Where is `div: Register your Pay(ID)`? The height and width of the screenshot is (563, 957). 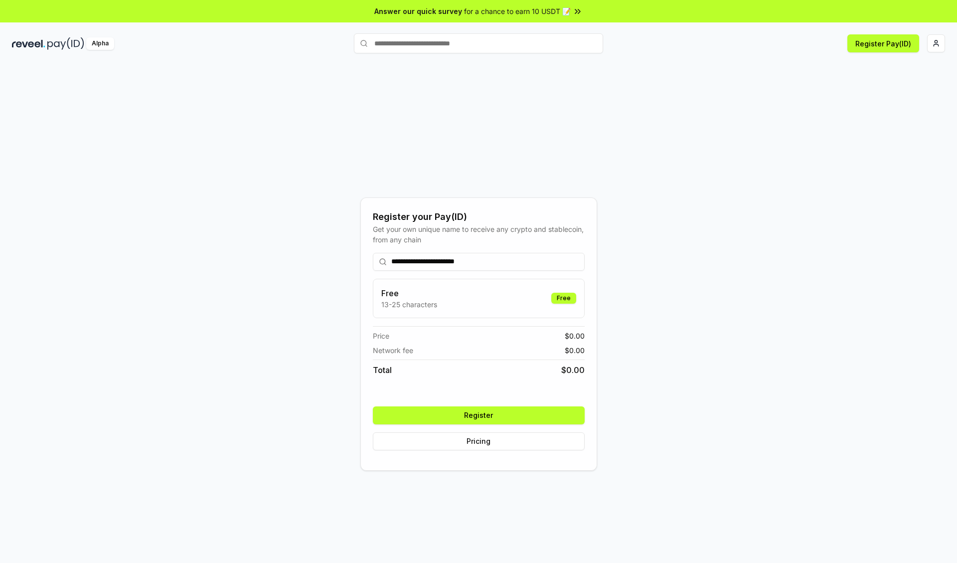
div: Register your Pay(ID) is located at coordinates (479, 217).